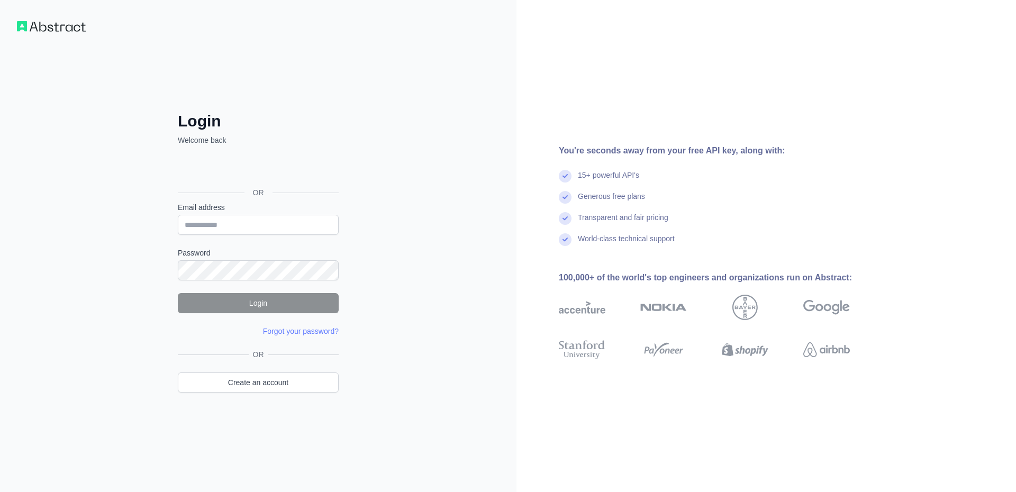 Image resolution: width=1016 pixels, height=492 pixels. Describe the element at coordinates (258, 382) in the screenshot. I see `a: Create an account` at that location.